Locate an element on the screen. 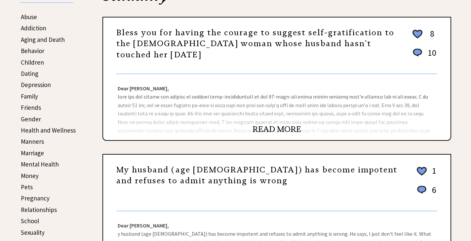  a: Depression is located at coordinates (36, 85).